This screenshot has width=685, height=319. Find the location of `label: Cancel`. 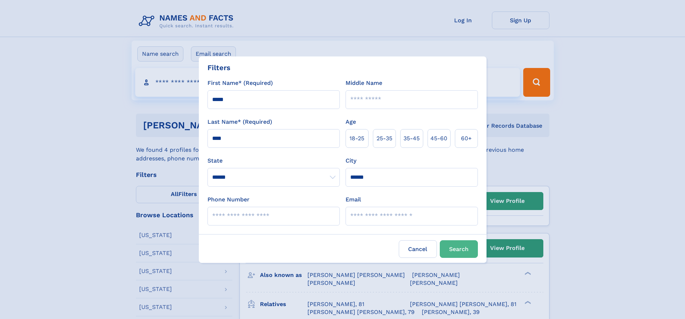

label: Cancel is located at coordinates (418, 249).